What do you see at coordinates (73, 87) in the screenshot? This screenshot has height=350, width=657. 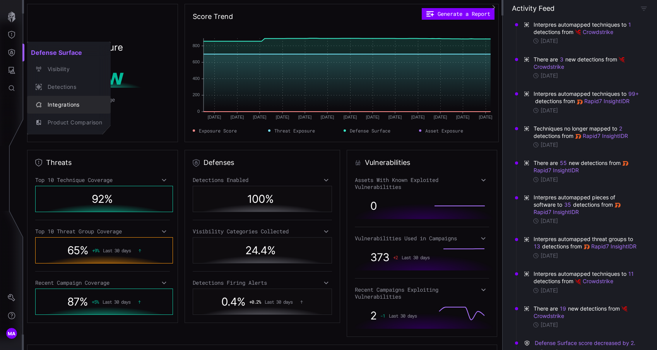 I see `div: Detections` at bounding box center [73, 87].